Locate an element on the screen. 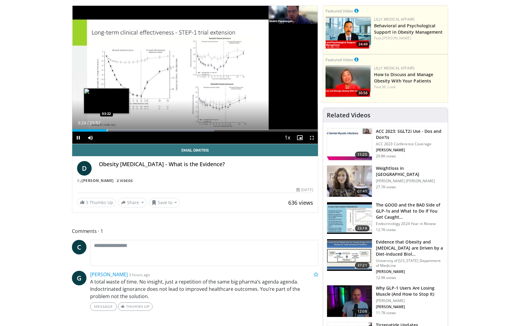 The height and width of the screenshot is (326, 520). h3: The GOOD and the BAD Side of GLP-1s and What to Do If You Get Caught… is located at coordinates (410, 211).